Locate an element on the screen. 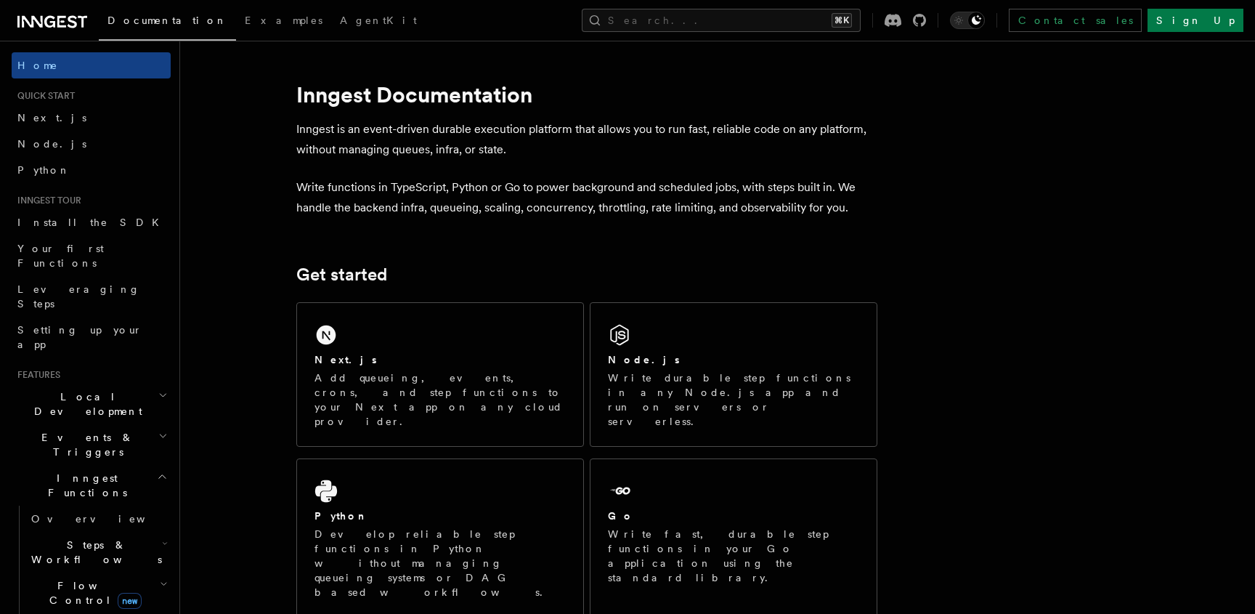 The height and width of the screenshot is (614, 1255). h1: Inngest Documentation is located at coordinates (587, 94).